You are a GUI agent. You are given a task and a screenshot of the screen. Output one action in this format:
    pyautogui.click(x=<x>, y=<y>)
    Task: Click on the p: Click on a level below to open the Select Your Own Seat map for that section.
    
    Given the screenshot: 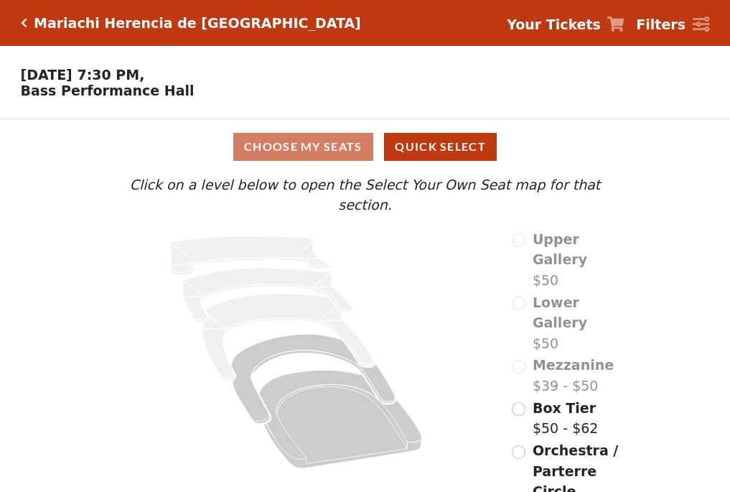 What is the action you would take?
    pyautogui.click(x=365, y=195)
    